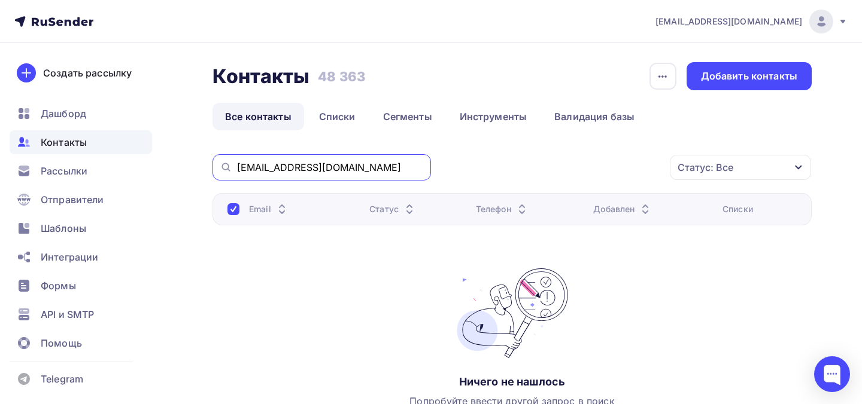  I want to click on a: Сегменты, so click(407, 117).